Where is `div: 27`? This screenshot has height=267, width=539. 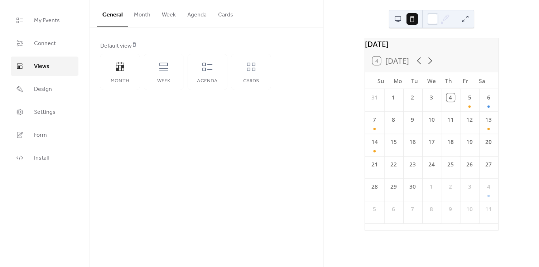 div: 27 is located at coordinates (488, 164).